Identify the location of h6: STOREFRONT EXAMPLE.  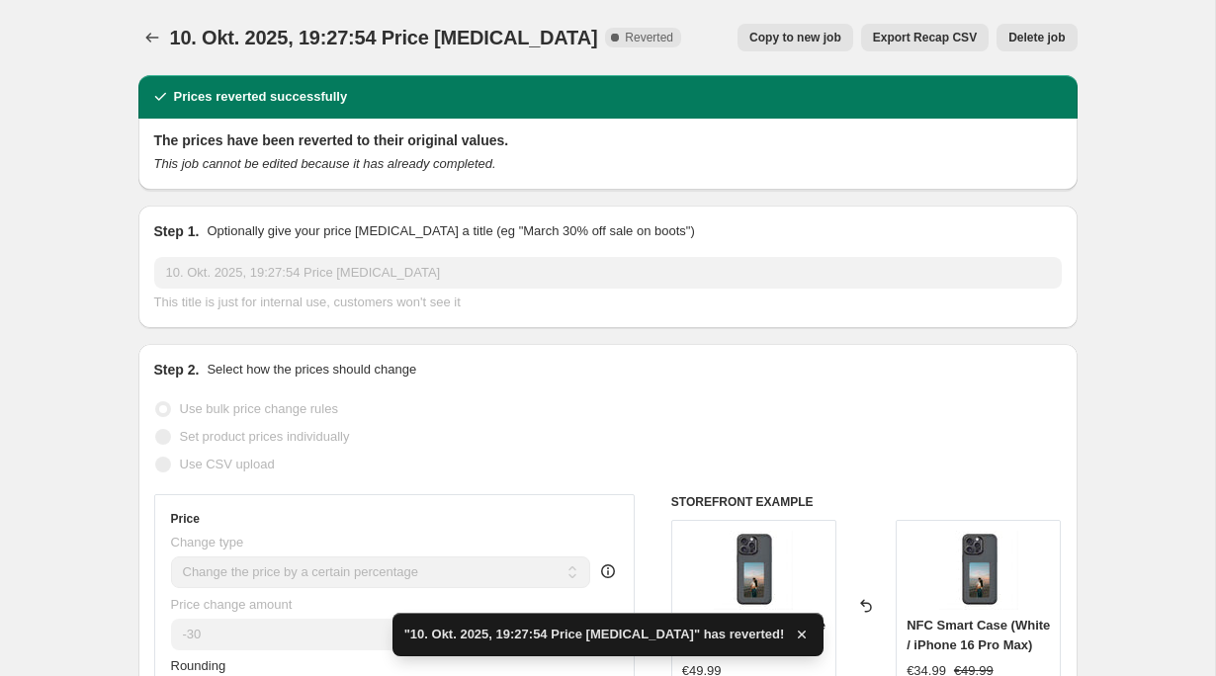
(866, 502).